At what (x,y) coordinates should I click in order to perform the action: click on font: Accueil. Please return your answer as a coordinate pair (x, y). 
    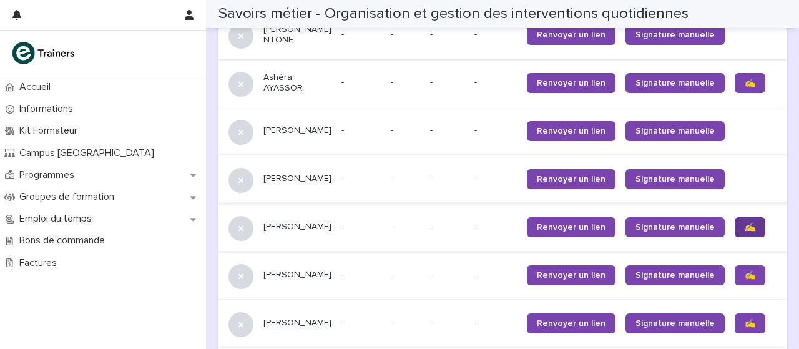
    Looking at the image, I should click on (35, 87).